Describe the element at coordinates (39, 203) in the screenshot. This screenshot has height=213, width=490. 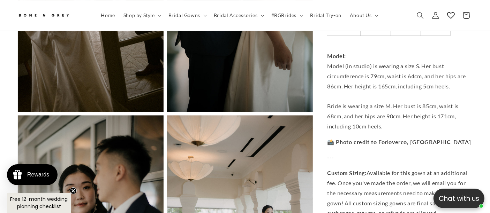
I see `span: Free 12-month wedding planning checklist` at that location.